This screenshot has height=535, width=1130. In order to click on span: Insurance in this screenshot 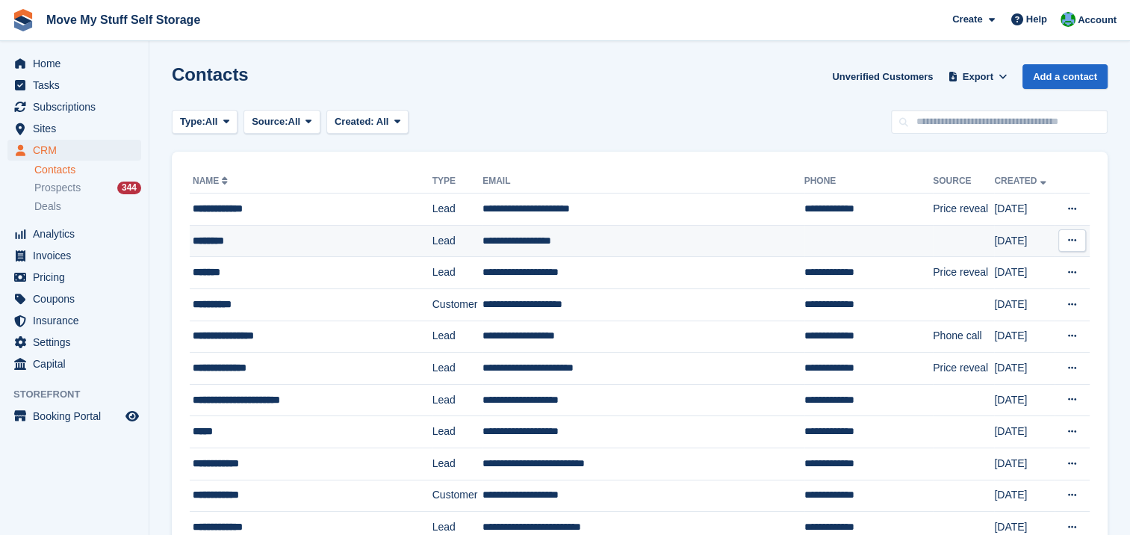, I will do `click(78, 320)`.